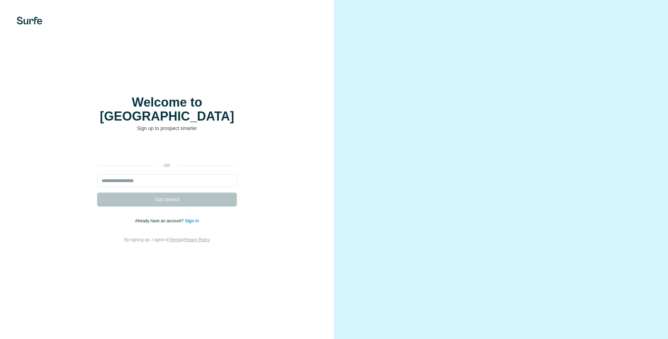  Describe the element at coordinates (167, 166) in the screenshot. I see `p: or` at that location.